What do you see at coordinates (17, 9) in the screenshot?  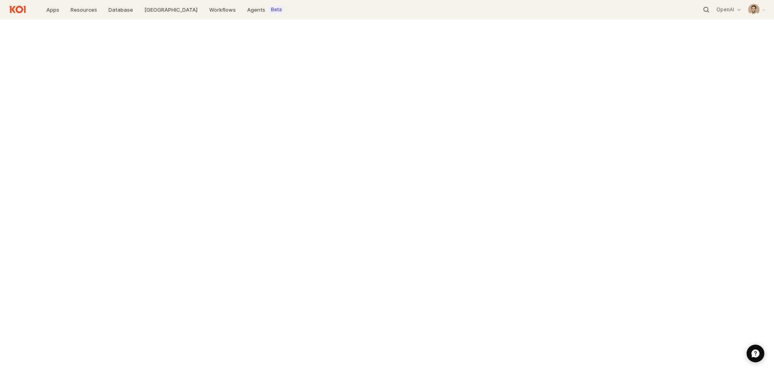 I see `img: Return to home page` at bounding box center [17, 9].